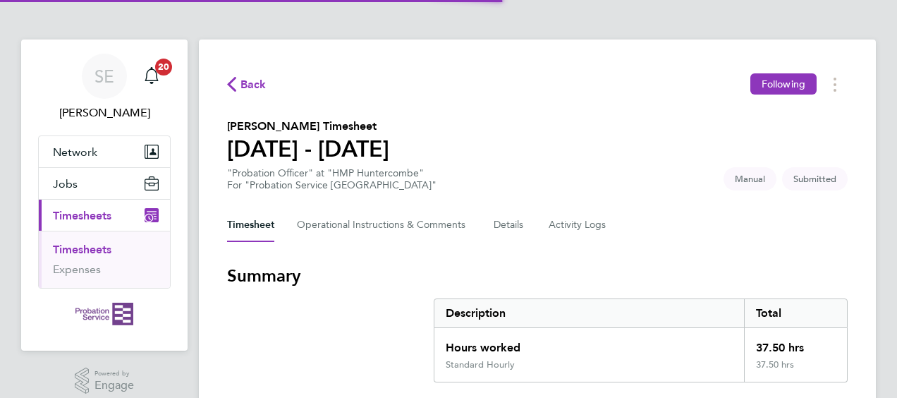 This screenshot has width=897, height=398. What do you see at coordinates (104, 113) in the screenshot?
I see `span: Sarah Evans` at bounding box center [104, 113].